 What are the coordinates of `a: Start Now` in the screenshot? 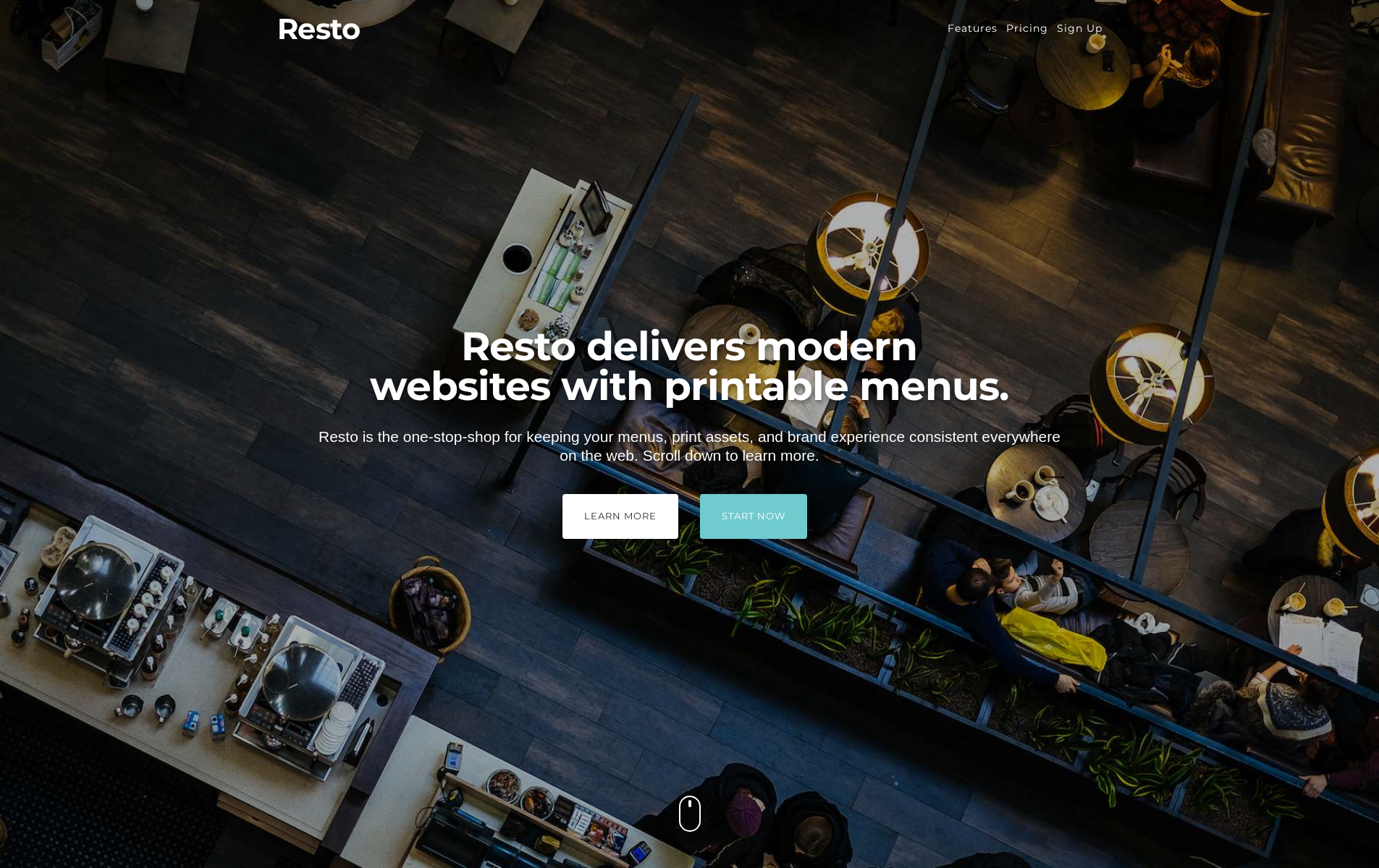 It's located at (753, 516).